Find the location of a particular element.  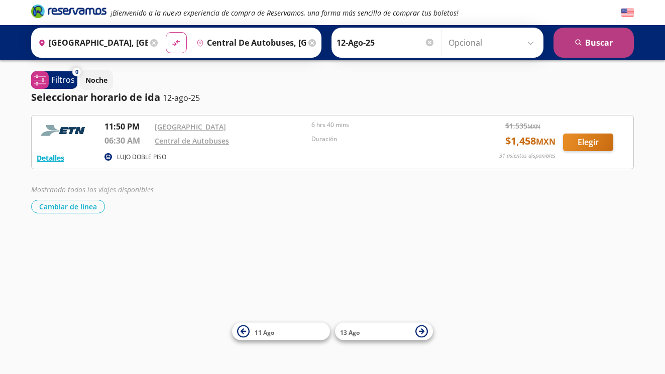

span: $ 1,535 is located at coordinates (523, 126).